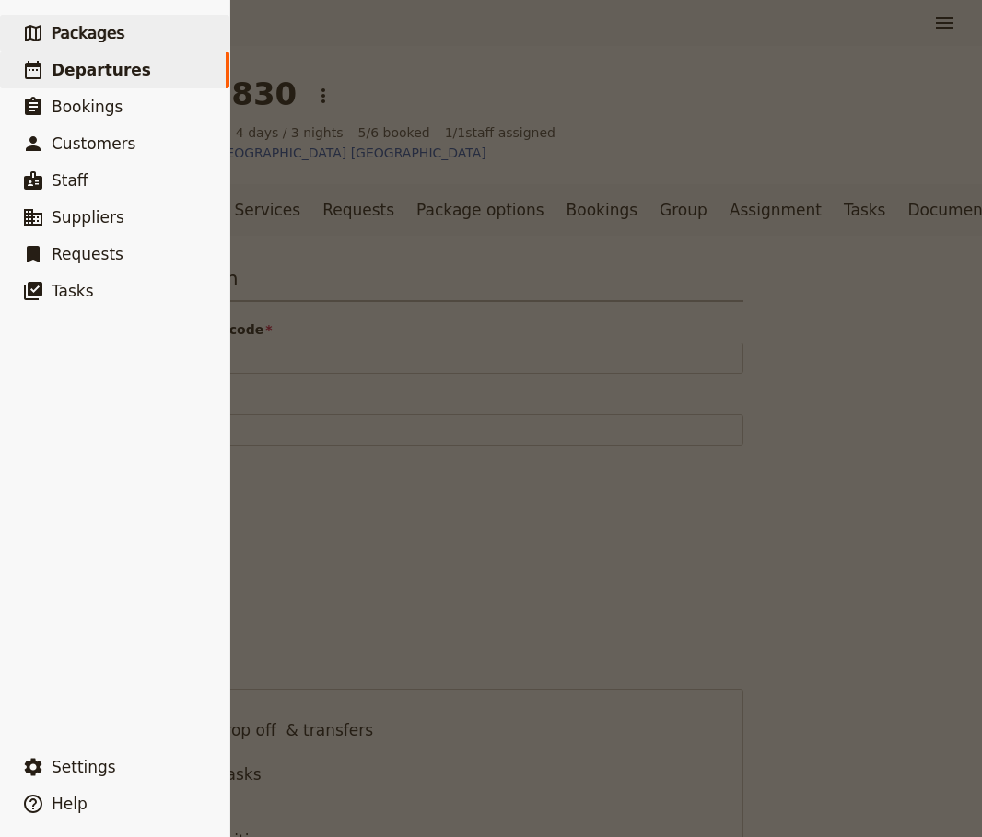 The height and width of the screenshot is (837, 982). What do you see at coordinates (93, 144) in the screenshot?
I see `span: Customers` at bounding box center [93, 144].